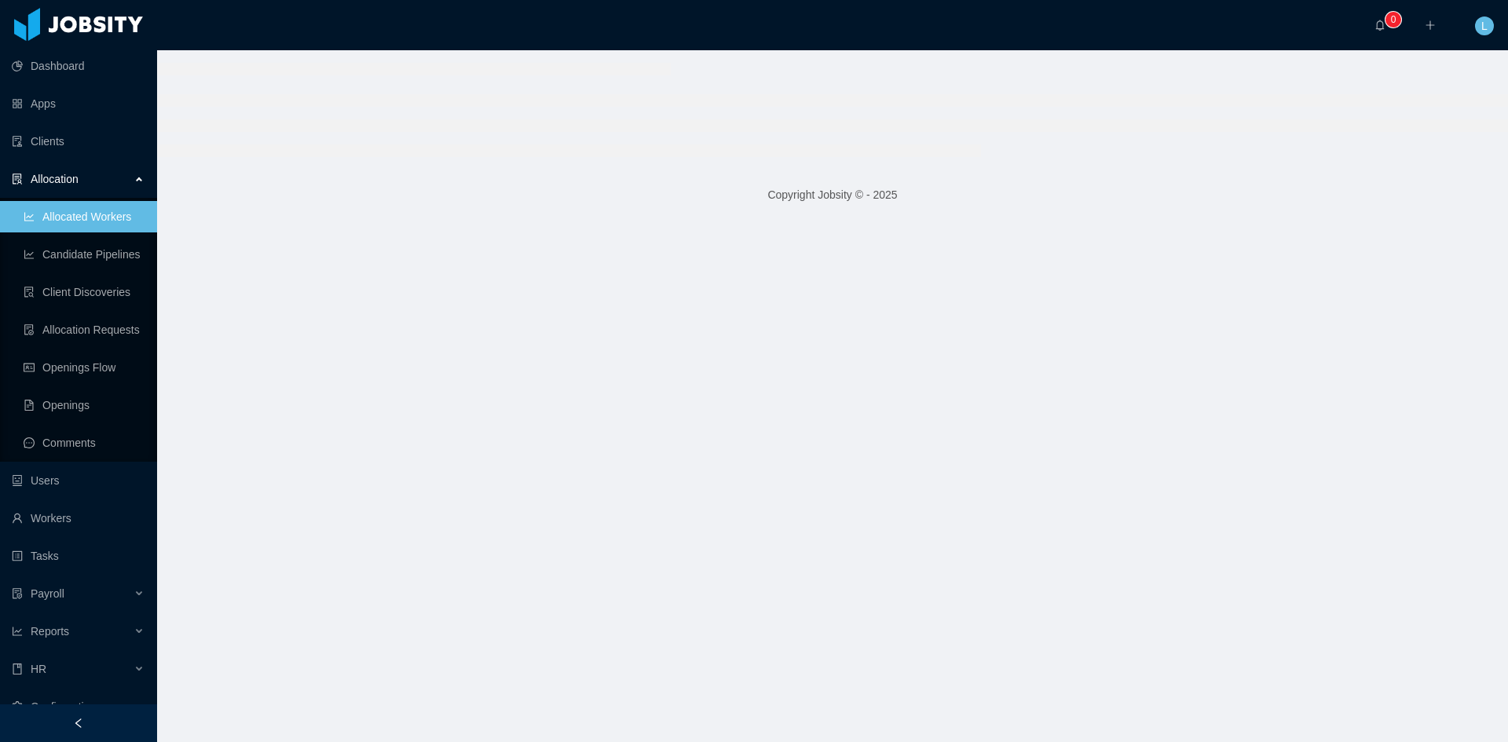  What do you see at coordinates (1430, 25) in the screenshot?
I see `i: icon: plus` at bounding box center [1430, 25].